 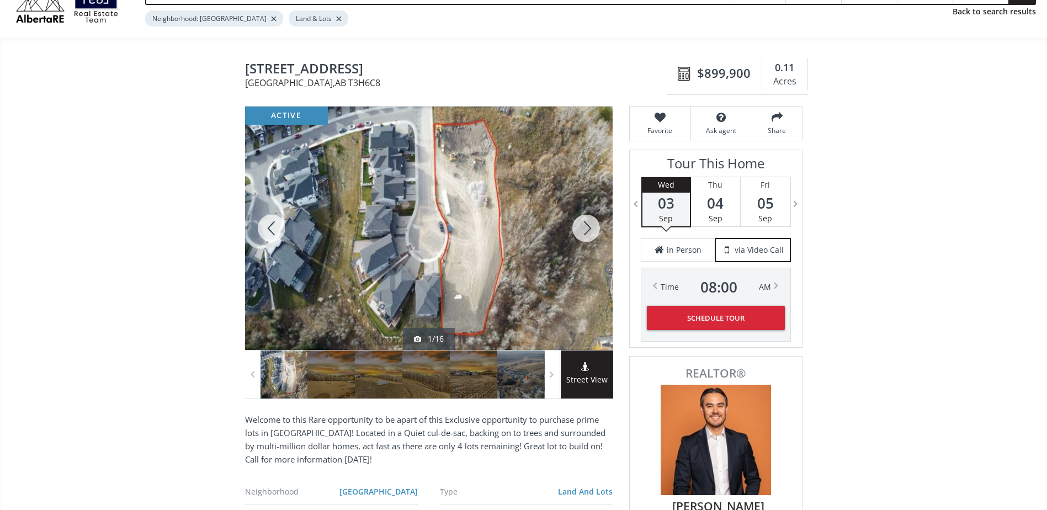 What do you see at coordinates (429, 339) in the screenshot?
I see `div: 1/16` at bounding box center [429, 339].